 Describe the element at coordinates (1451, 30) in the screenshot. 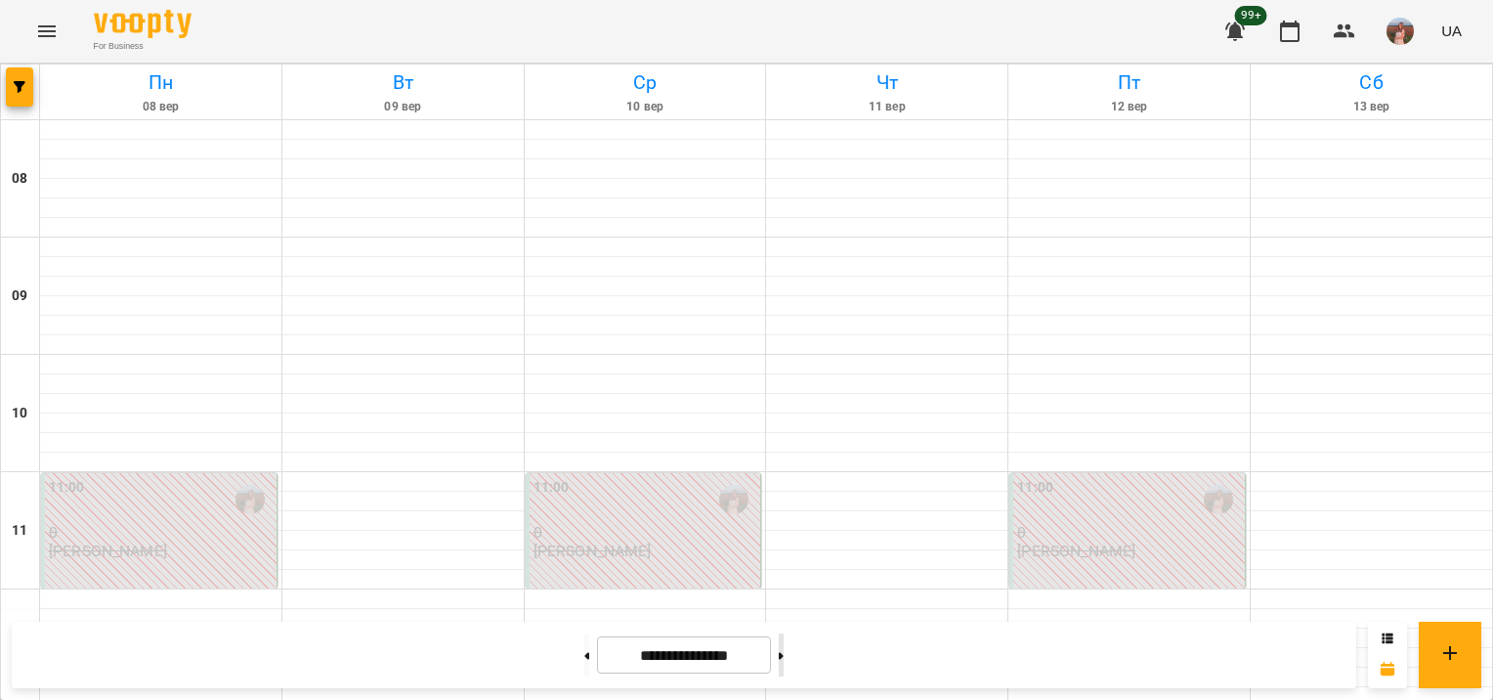

I see `button: UA` at that location.